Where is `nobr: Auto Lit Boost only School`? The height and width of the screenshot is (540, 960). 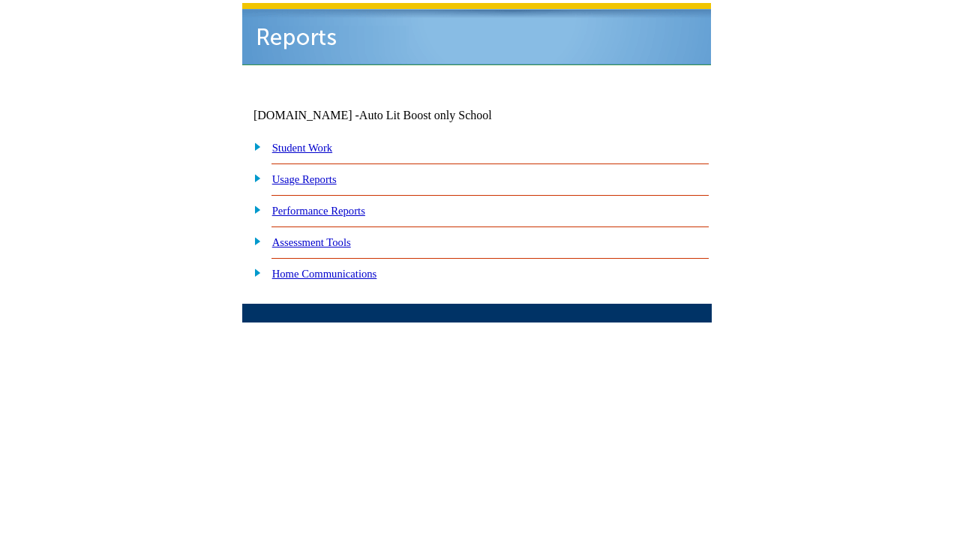
nobr: Auto Lit Boost only School is located at coordinates (425, 115).